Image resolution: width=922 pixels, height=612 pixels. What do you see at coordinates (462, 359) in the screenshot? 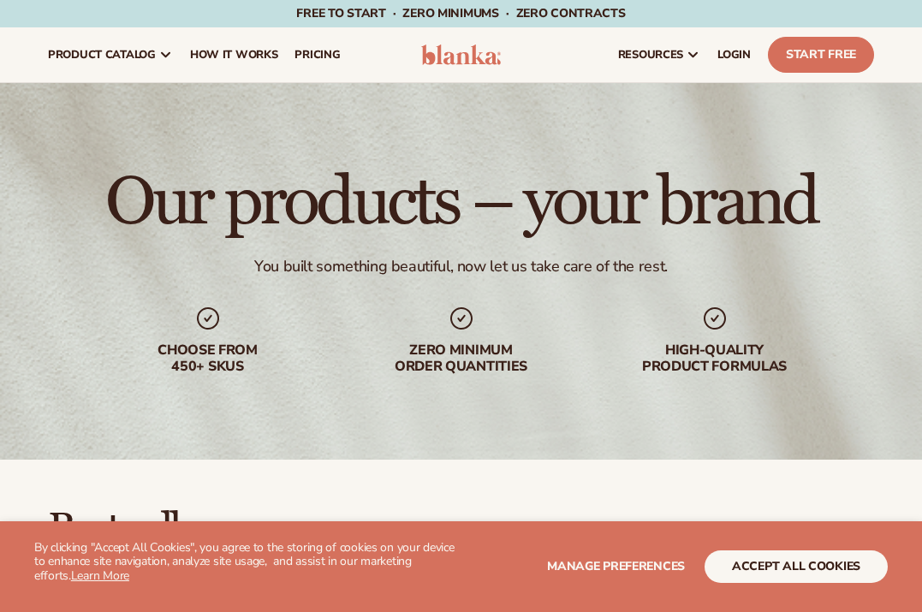
I see `div: Zero minimum order quantities` at bounding box center [462, 359].